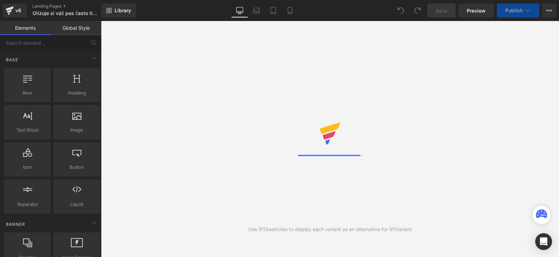 The image size is (559, 257). What do you see at coordinates (257, 10) in the screenshot?
I see `a: Laptop` at bounding box center [257, 10].